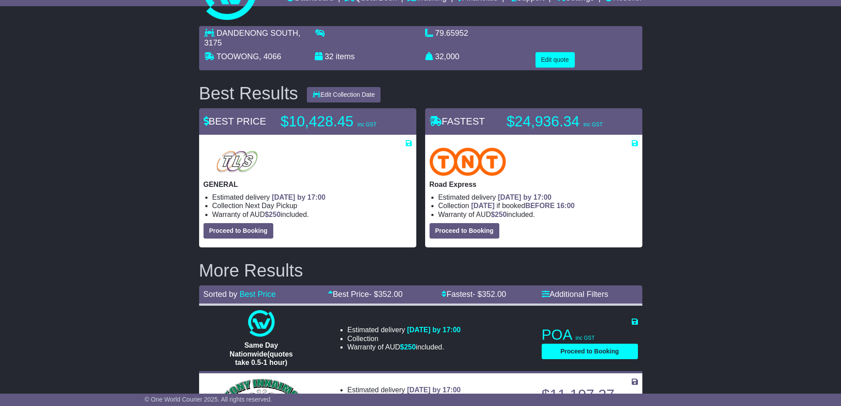  Describe the element at coordinates (237, 162) in the screenshot. I see `img: Total Logistic Solutions: GENERAL` at that location.